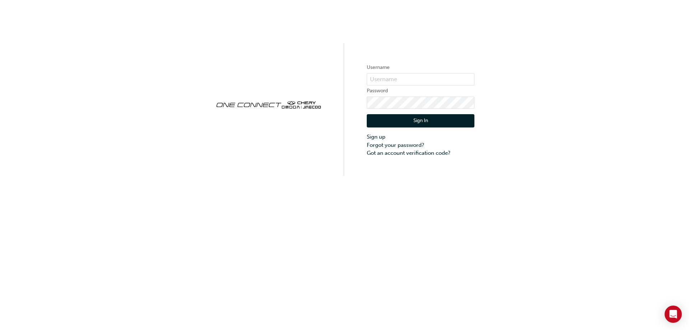 This screenshot has height=330, width=689. What do you see at coordinates (421, 145) in the screenshot?
I see `a: Forgot your password?` at bounding box center [421, 145].